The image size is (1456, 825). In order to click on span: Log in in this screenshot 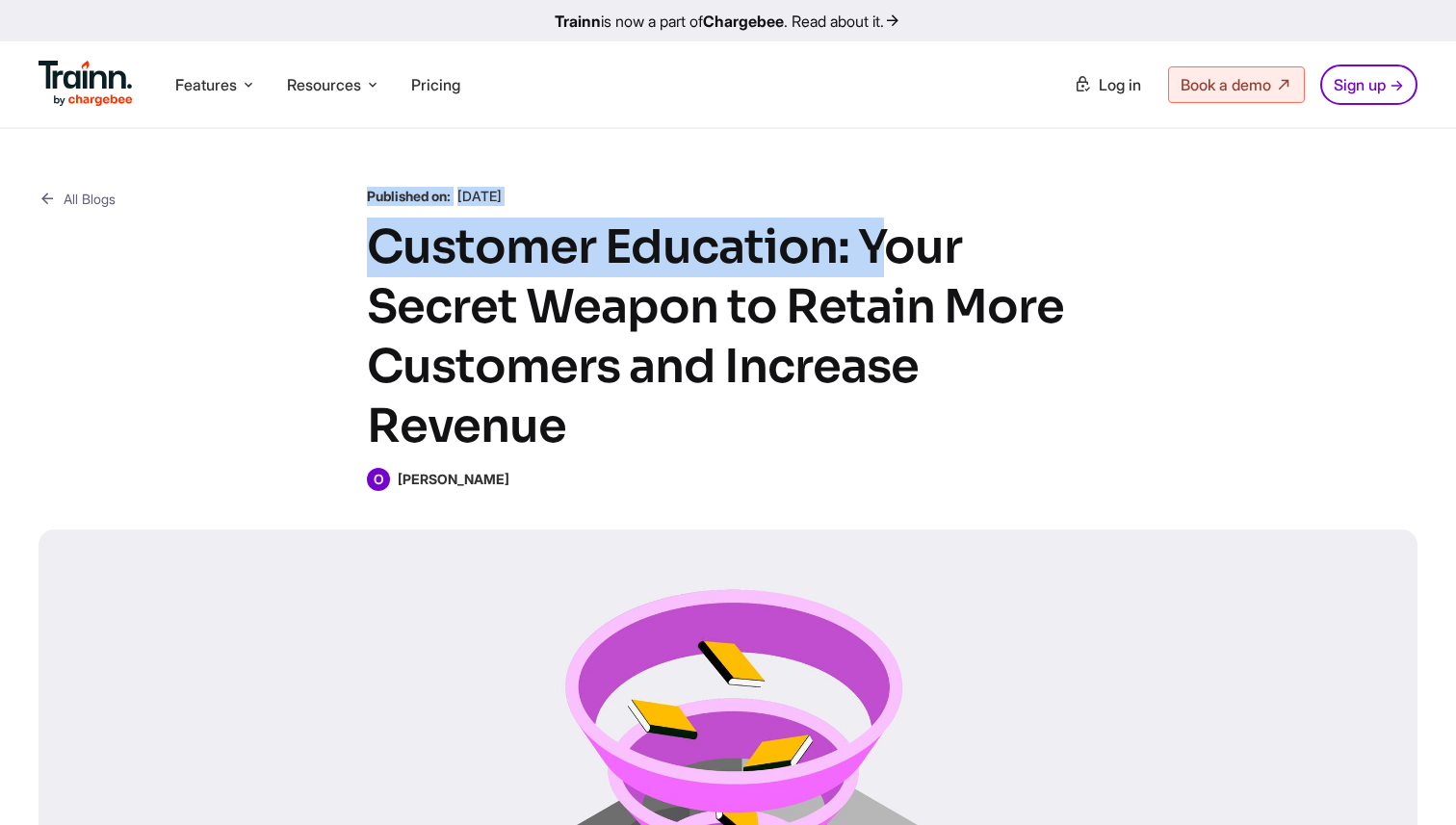, I will do `click(1120, 85)`.